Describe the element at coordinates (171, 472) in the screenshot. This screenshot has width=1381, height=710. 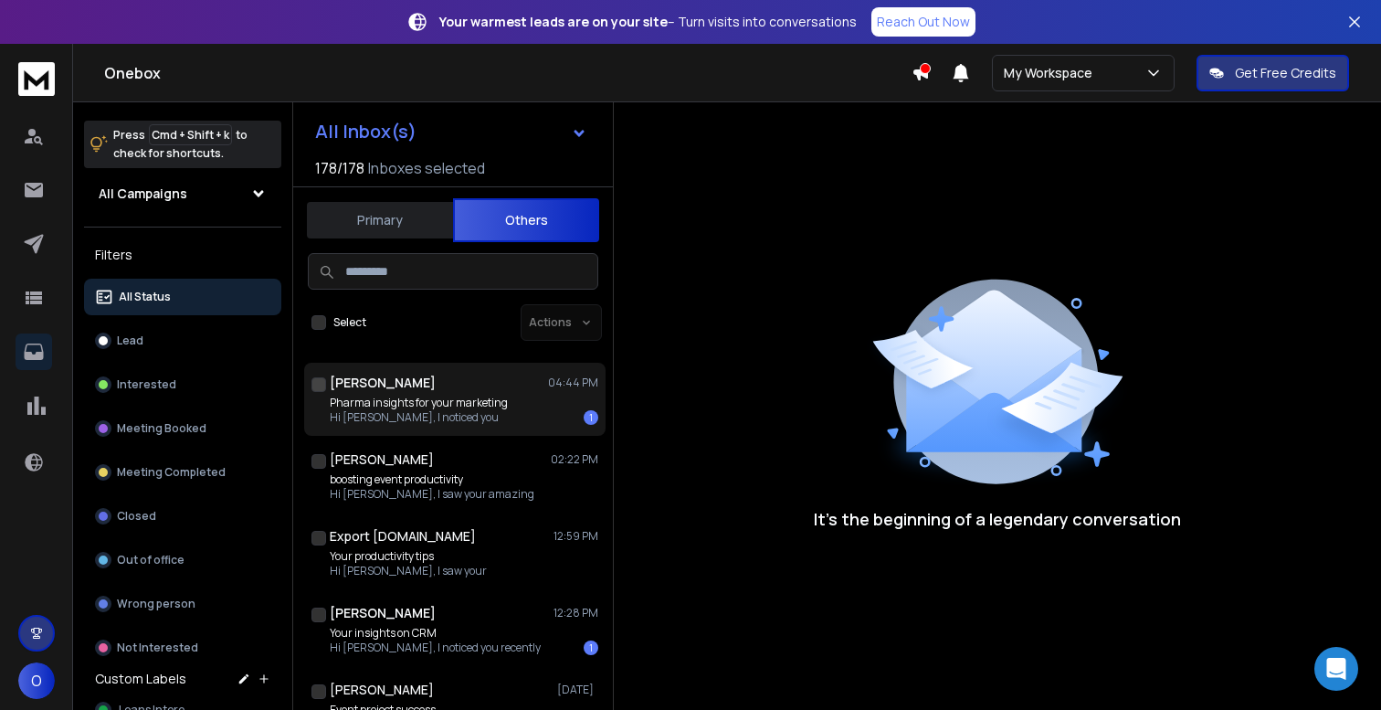
I see `p: Meeting Completed` at that location.